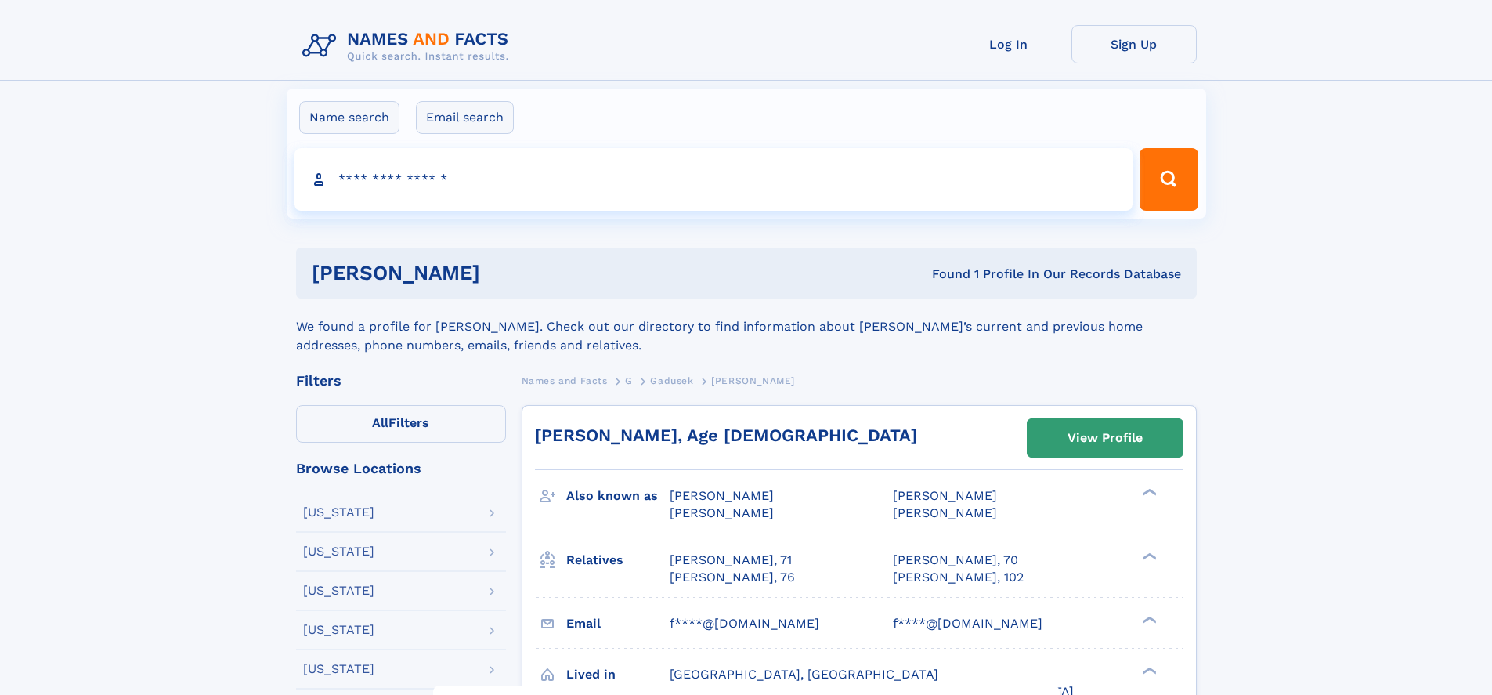 The image size is (1492, 695). What do you see at coordinates (1169, 179) in the screenshot?
I see `button: Search Button` at bounding box center [1169, 179].